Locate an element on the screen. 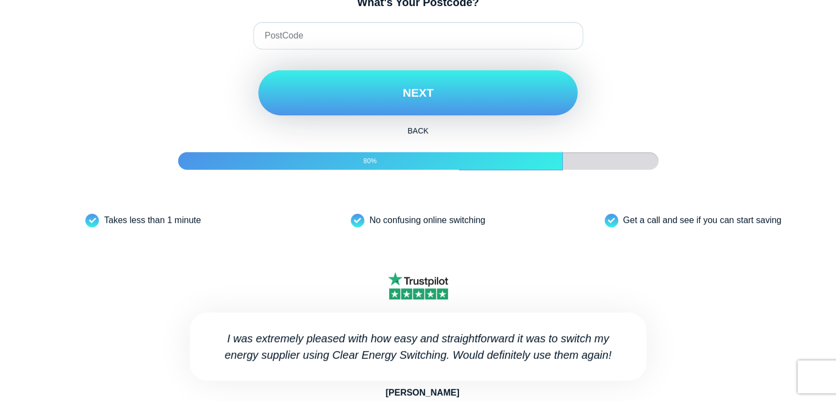  button: Back is located at coordinates (418, 131).